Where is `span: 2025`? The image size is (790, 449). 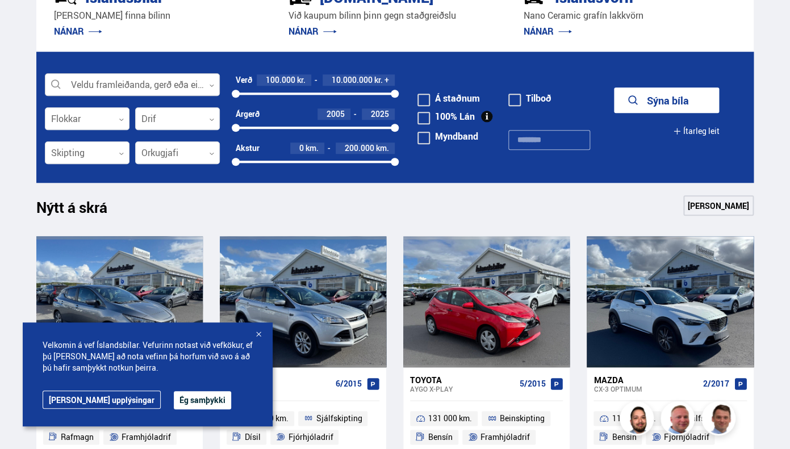
span: 2025 is located at coordinates (380, 114).